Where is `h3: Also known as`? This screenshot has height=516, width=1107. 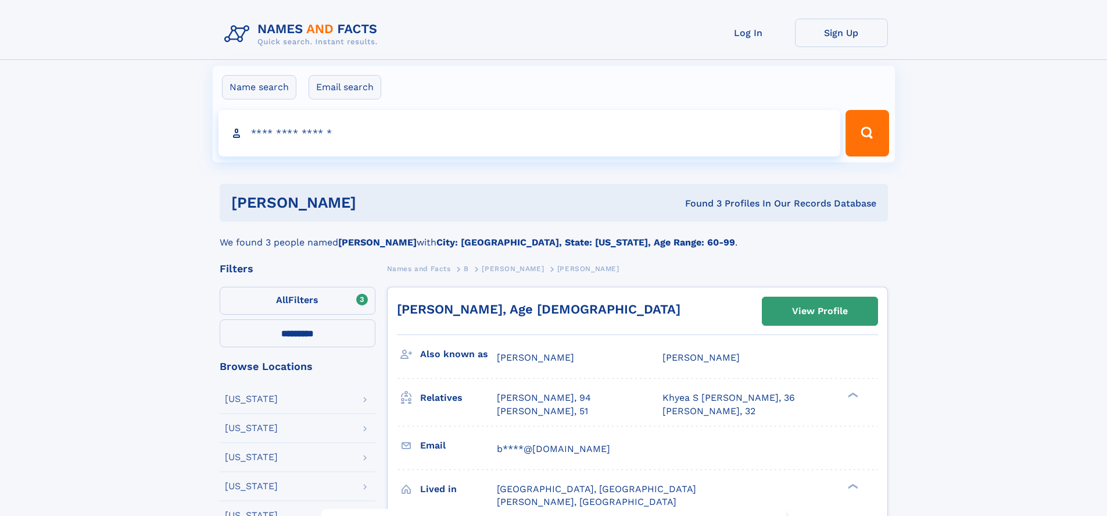
h3: Also known as is located at coordinates (459, 354).